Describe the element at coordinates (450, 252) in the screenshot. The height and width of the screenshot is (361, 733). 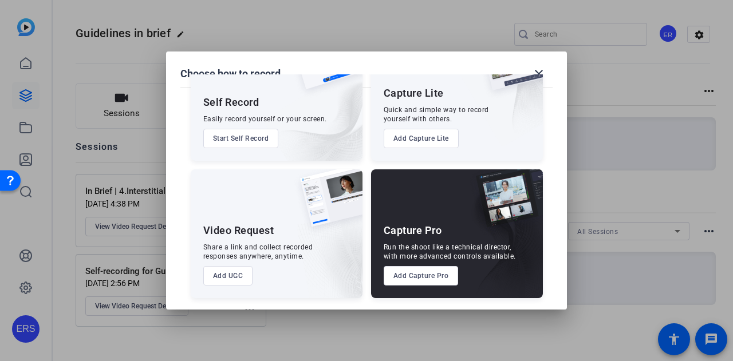
I see `div: Run the shoot like a technical director, with more advanced controls available.` at that location.